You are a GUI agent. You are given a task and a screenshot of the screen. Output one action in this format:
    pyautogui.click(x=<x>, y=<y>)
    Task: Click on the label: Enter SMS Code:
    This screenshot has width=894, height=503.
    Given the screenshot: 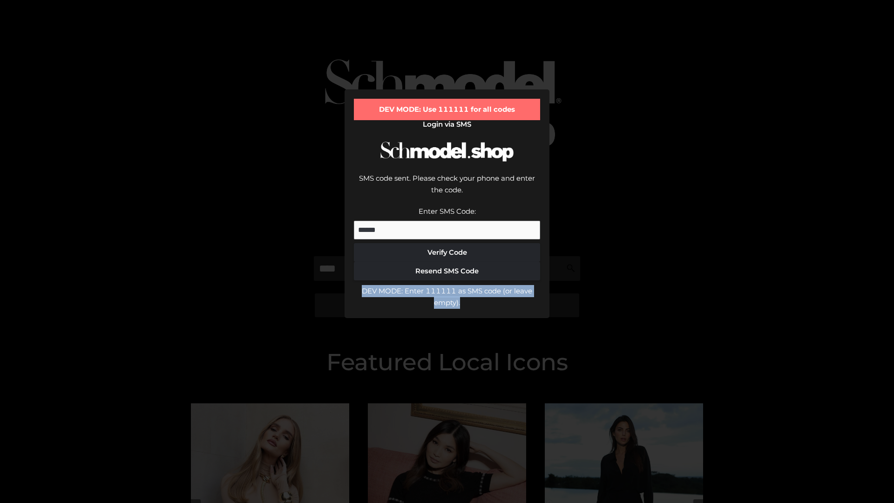 What is the action you would take?
    pyautogui.click(x=447, y=211)
    